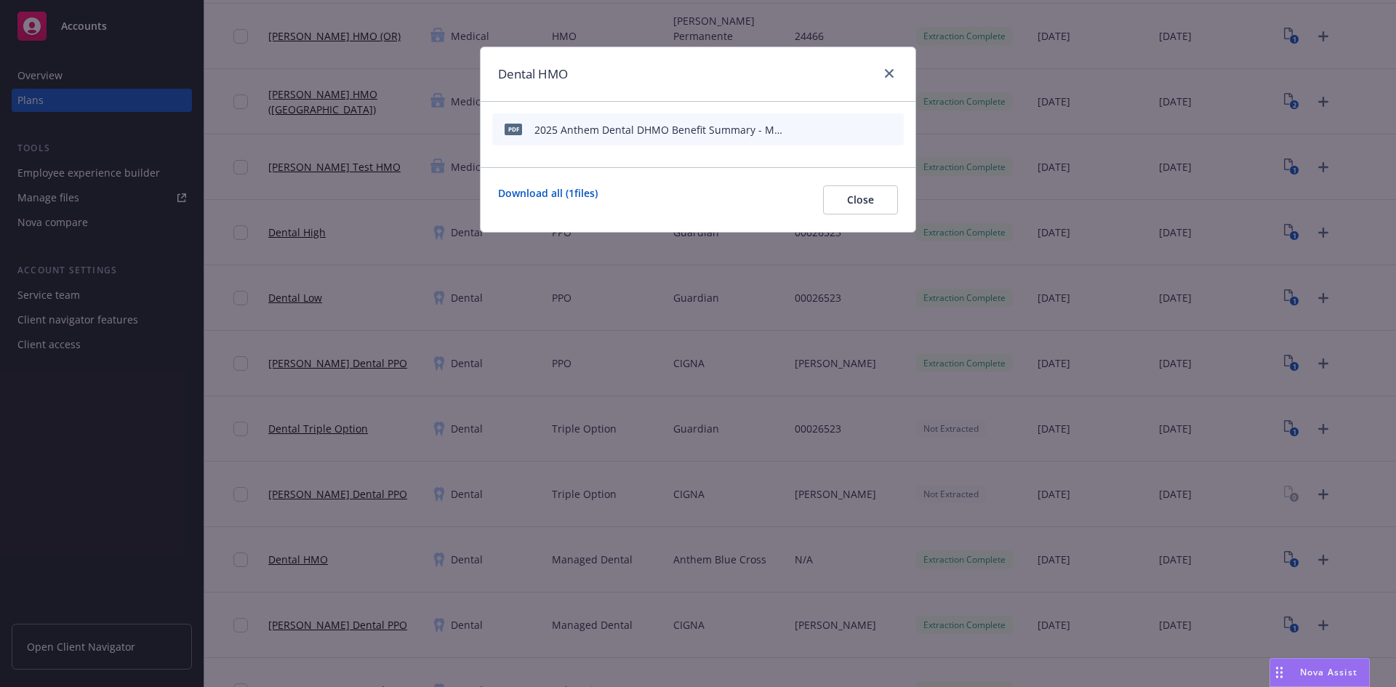 The image size is (1396, 687). Describe the element at coordinates (1279, 672) in the screenshot. I see `div: Drag to move` at that location.